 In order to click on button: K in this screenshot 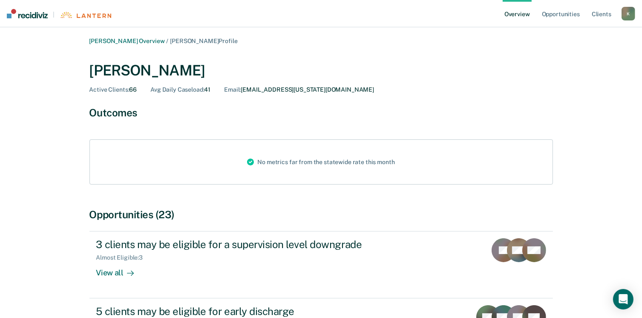, I will do `click(628, 14)`.